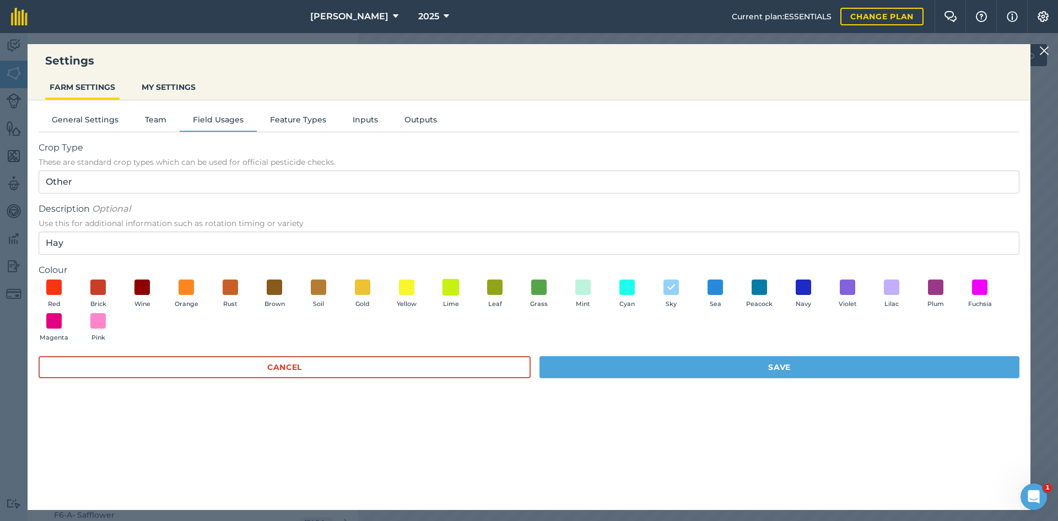 Image resolution: width=1058 pixels, height=521 pixels. What do you see at coordinates (98, 328) in the screenshot?
I see `button: Pink` at bounding box center [98, 328].